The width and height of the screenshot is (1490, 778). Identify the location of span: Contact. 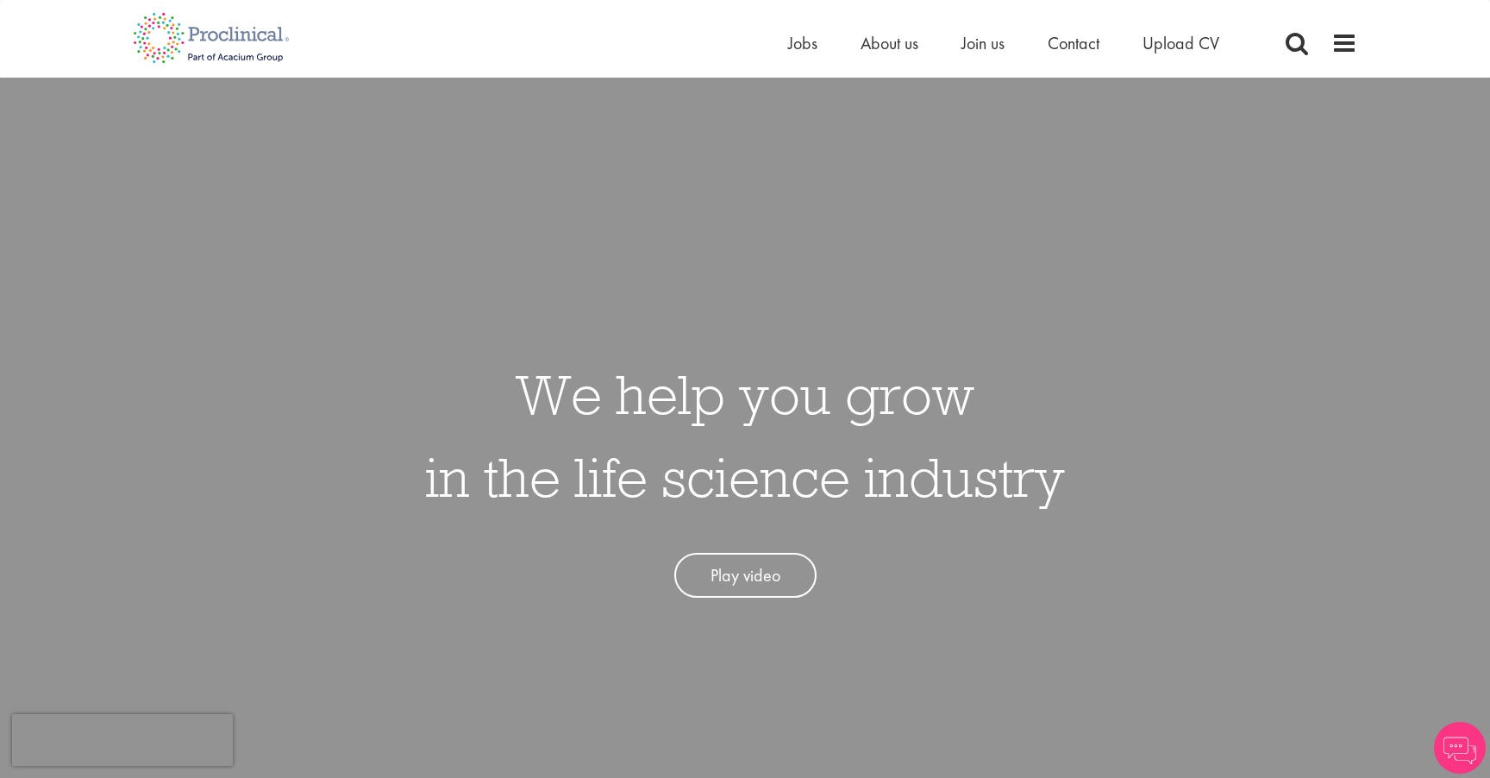
(1073, 43).